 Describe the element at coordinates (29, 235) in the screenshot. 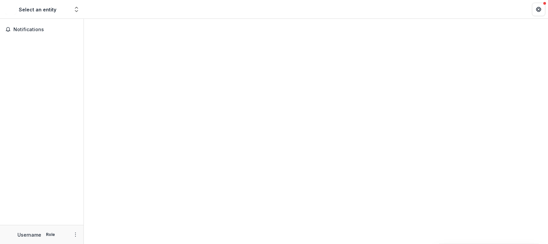

I see `p: Username` at that location.